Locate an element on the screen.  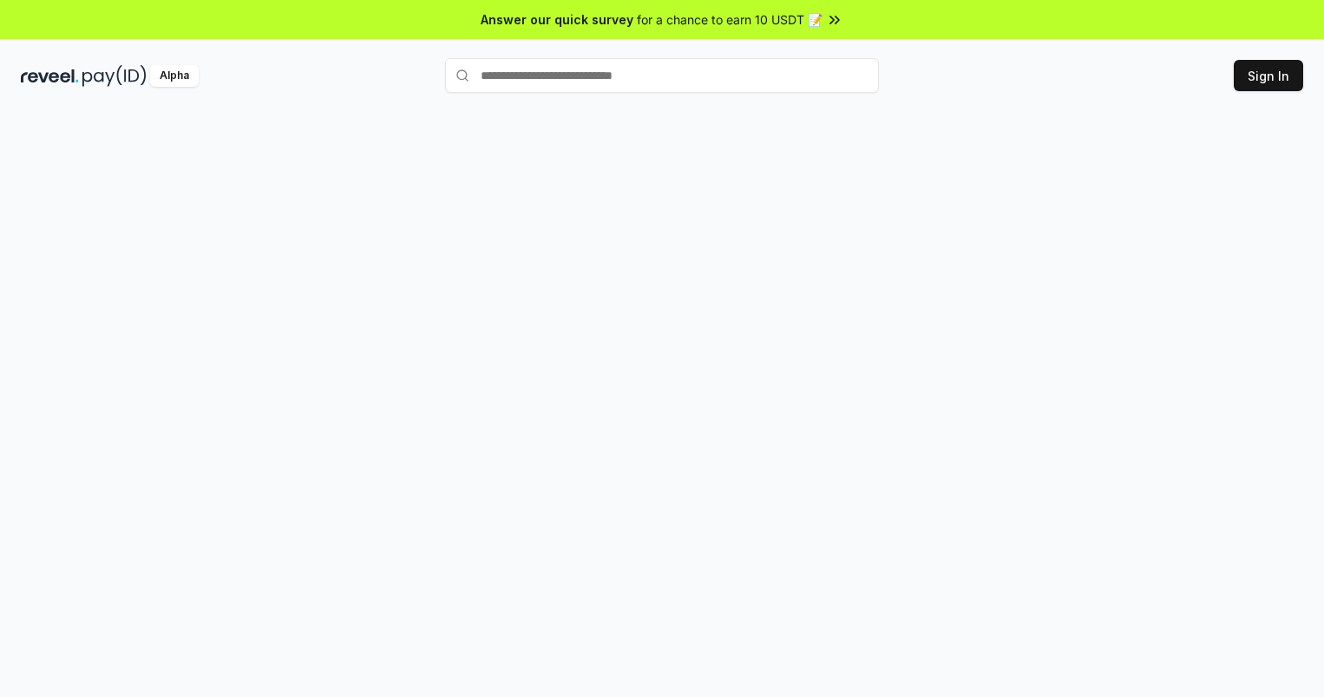
img: pay_id is located at coordinates (115, 76).